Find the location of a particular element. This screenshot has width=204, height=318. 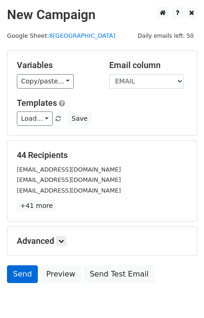

span: Daily emails left: 50 is located at coordinates (166, 36).